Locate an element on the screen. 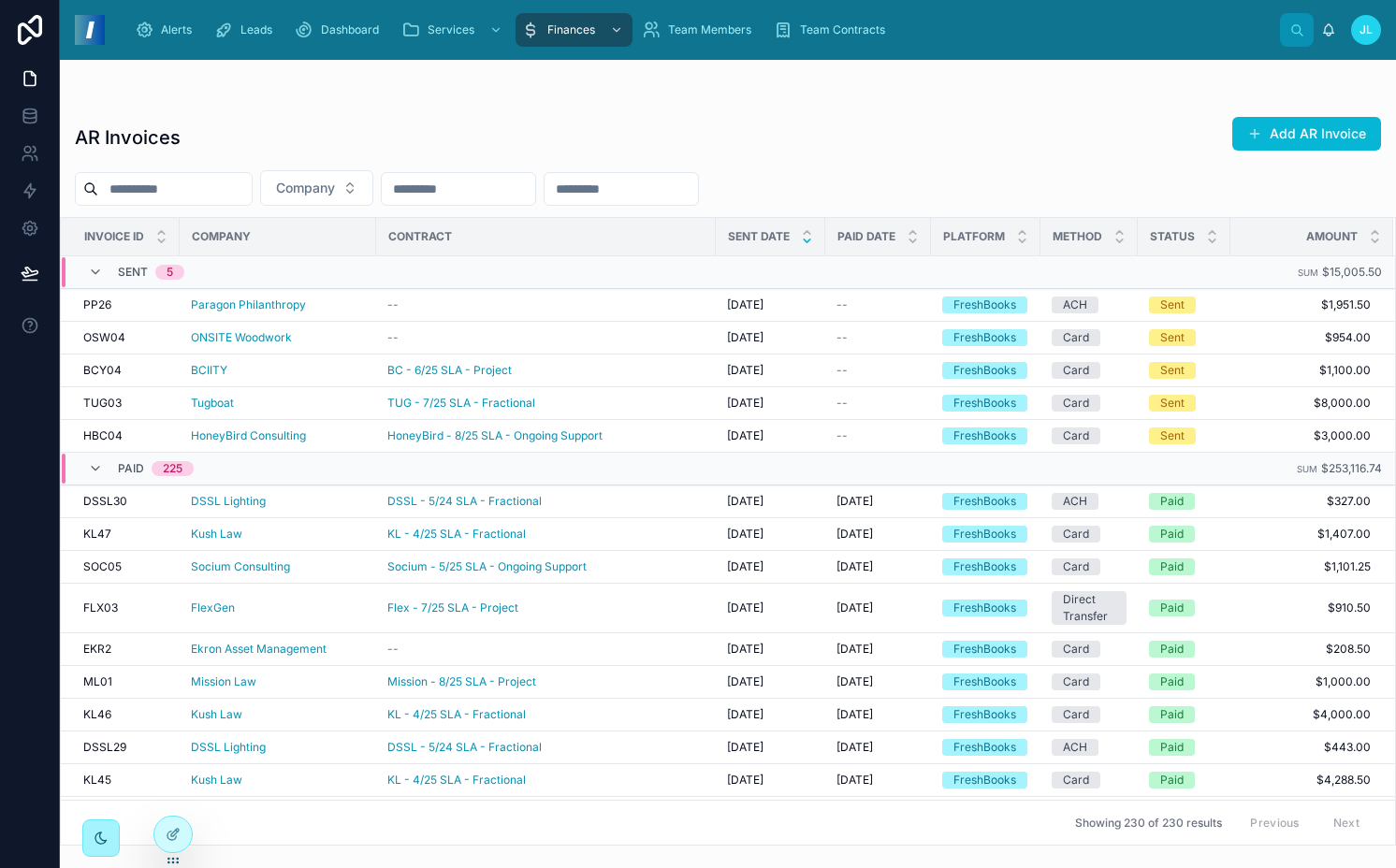 The width and height of the screenshot is (1396, 868). span: BCIITY is located at coordinates (209, 370).